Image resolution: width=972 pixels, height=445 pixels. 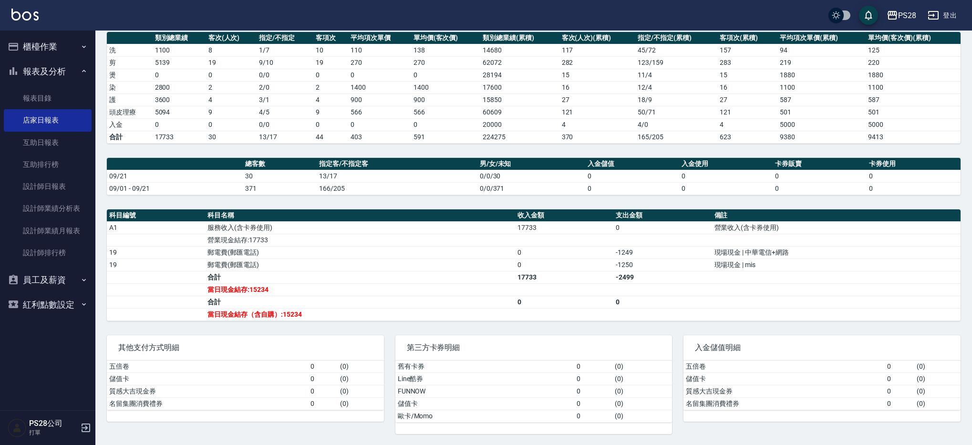 What do you see at coordinates (821, 100) in the screenshot?
I see `td: 587` at bounding box center [821, 100].